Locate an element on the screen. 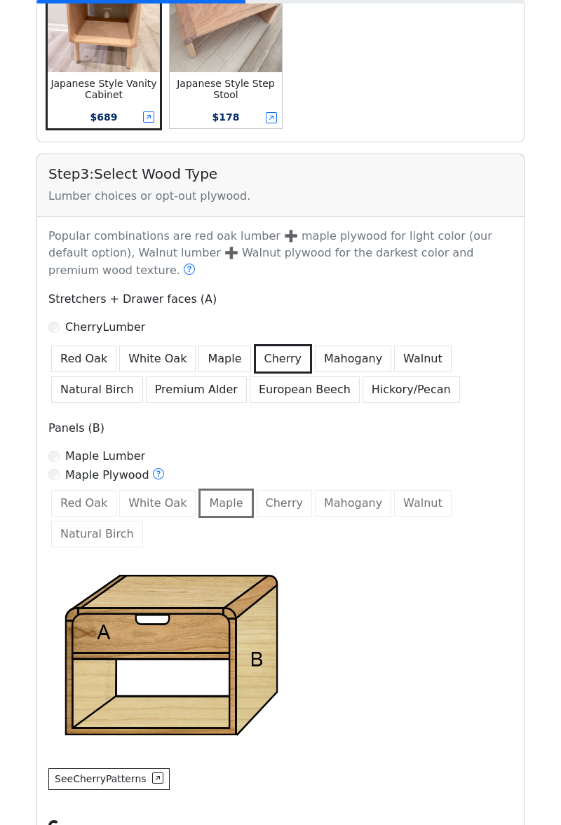 This screenshot has width=561, height=825. span: Stretchers + Drawer faces (A) is located at coordinates (132, 299).